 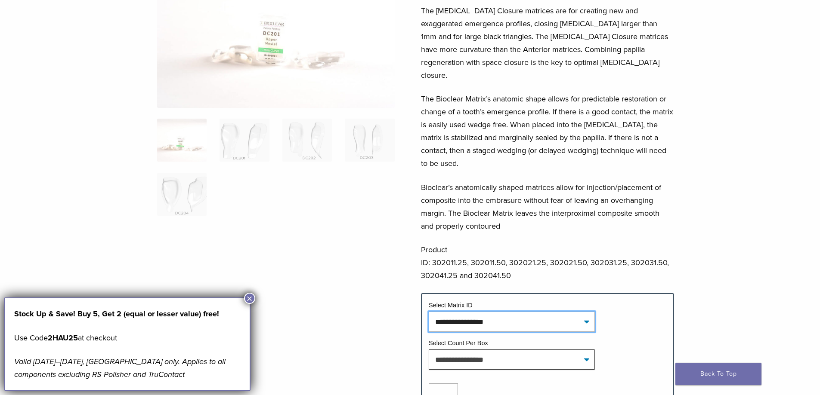 What do you see at coordinates (369, 140) in the screenshot?
I see `img: Original Anterior Matrix - DC Series - Image 4` at bounding box center [369, 140].